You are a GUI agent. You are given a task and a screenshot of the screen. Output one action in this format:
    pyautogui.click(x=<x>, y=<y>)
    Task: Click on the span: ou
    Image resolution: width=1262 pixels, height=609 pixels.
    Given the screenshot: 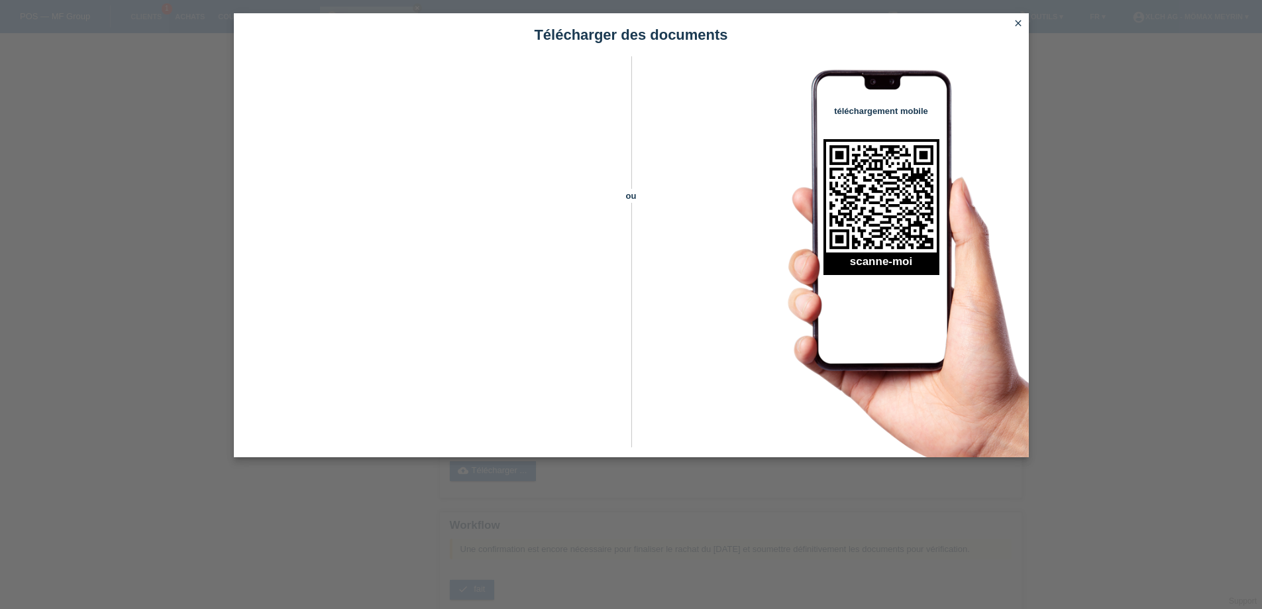 What is the action you would take?
    pyautogui.click(x=632, y=195)
    